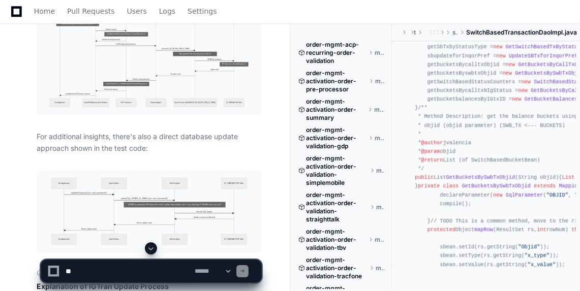 The height and width of the screenshot is (291, 580). Describe the element at coordinates (336, 53) in the screenshot. I see `span: order-mgmt-acp-recurring-order-validation` at that location.